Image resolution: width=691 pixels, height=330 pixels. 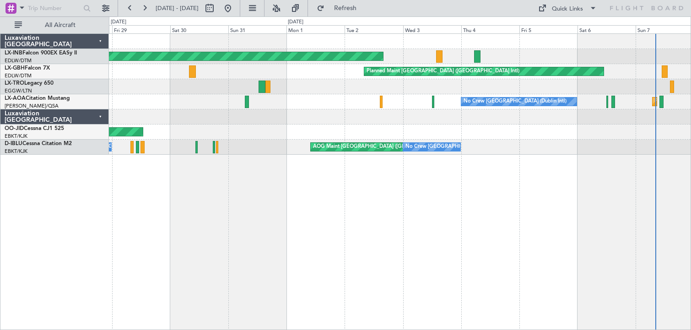 I want to click on div: Sun 31, so click(x=257, y=29).